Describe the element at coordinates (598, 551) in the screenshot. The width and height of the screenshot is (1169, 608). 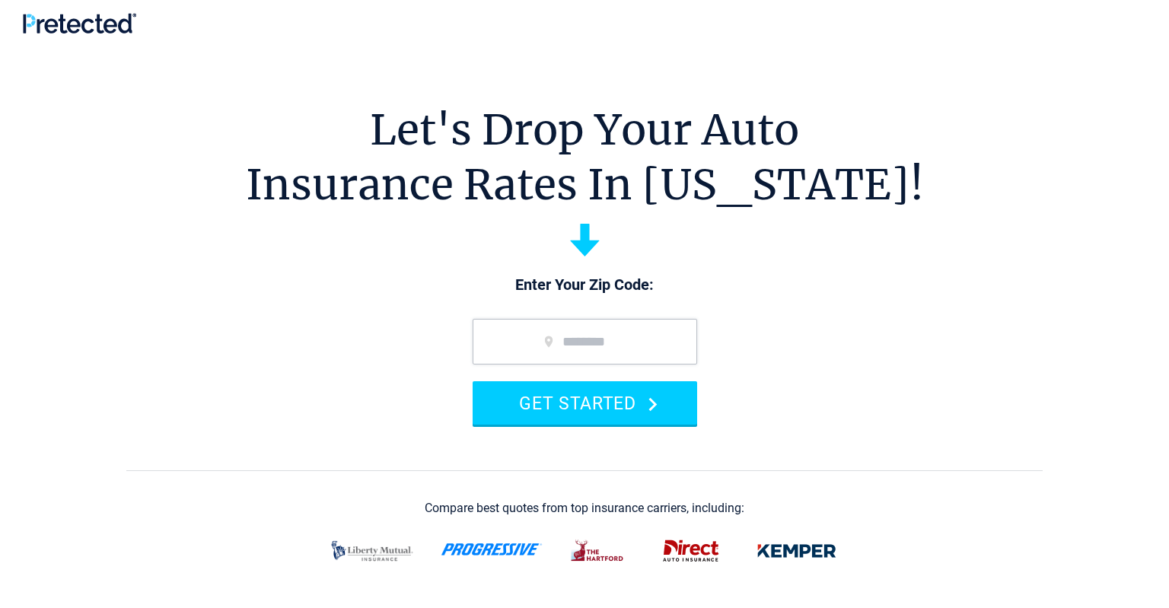
I see `img: thehartford` at that location.